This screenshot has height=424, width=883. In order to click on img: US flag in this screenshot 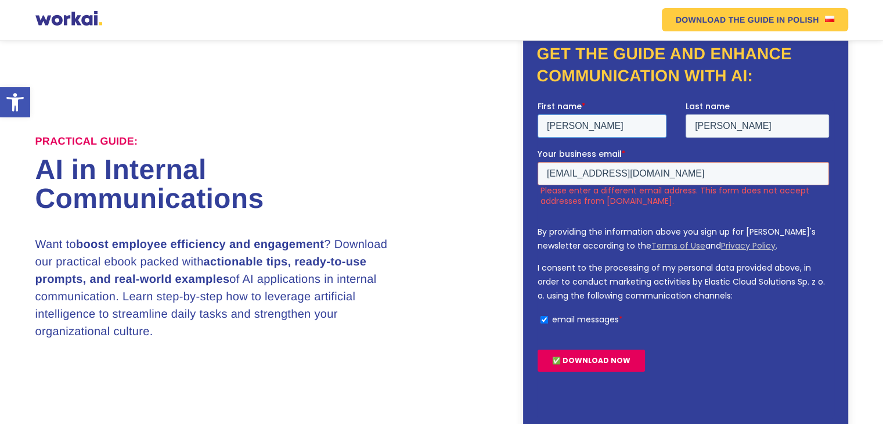, I will do `click(829, 19)`.